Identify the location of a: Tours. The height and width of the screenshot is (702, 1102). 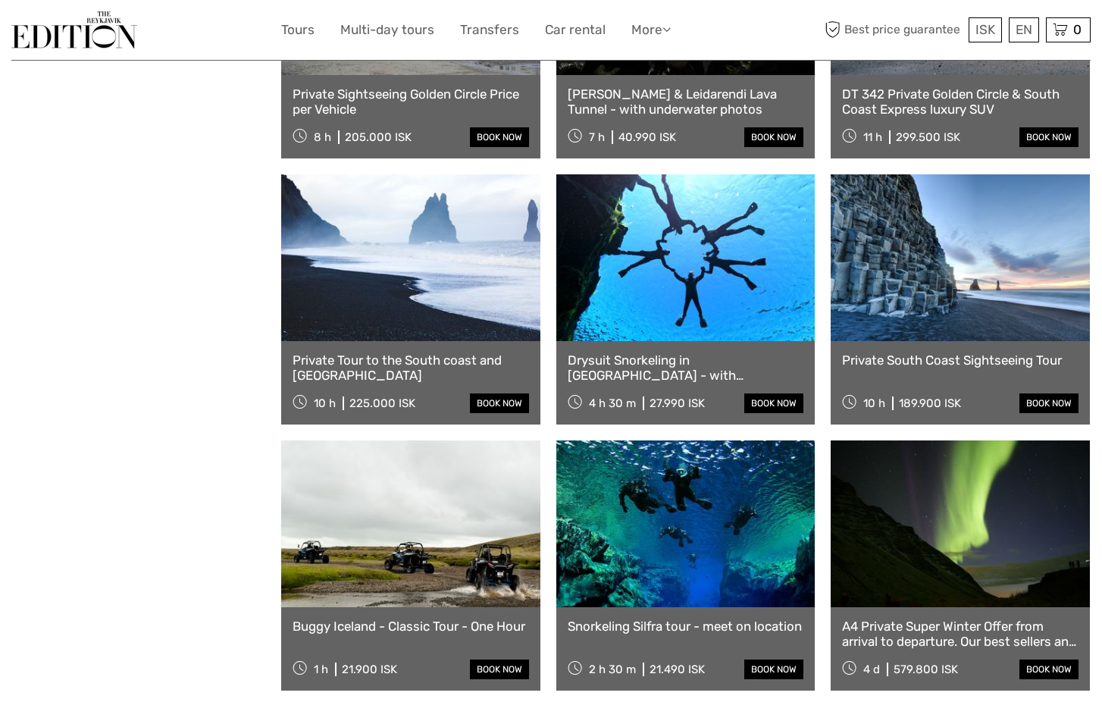
(298, 30).